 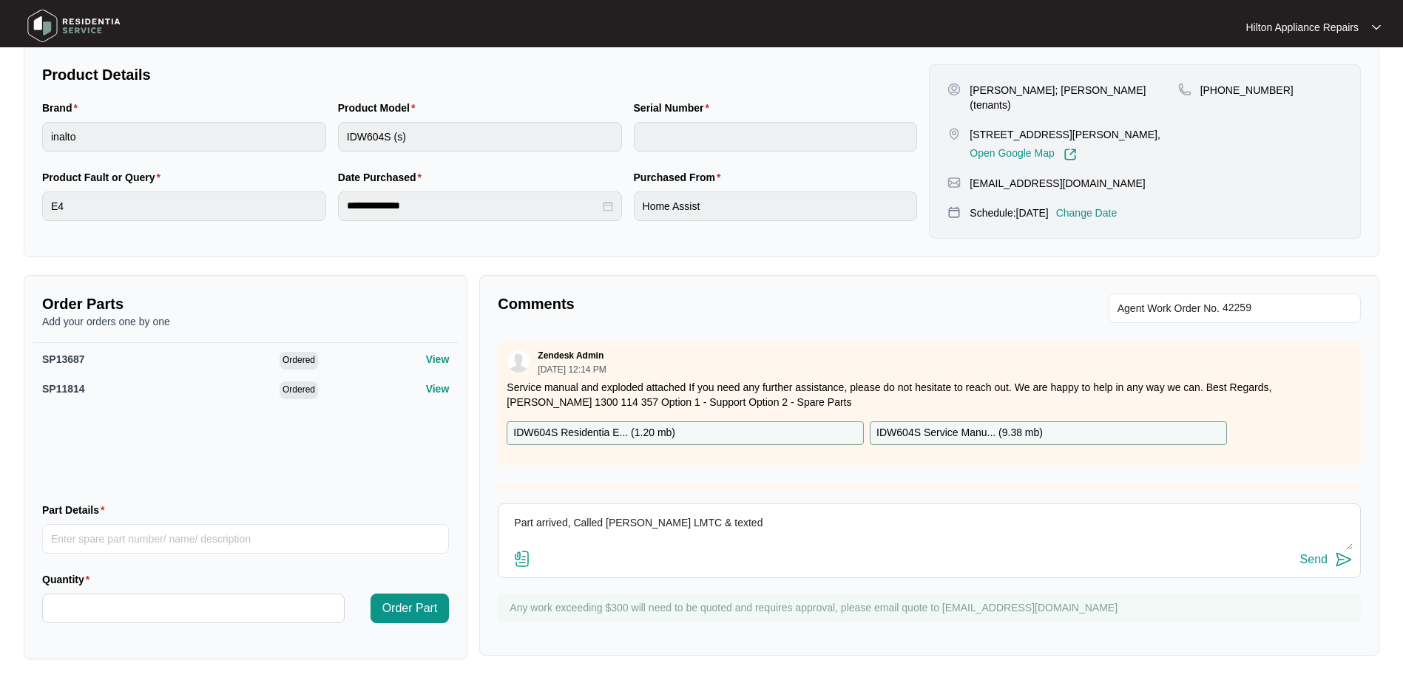 I want to click on p: IDW604S Residentia E... ( 1.20 mb ), so click(x=594, y=433).